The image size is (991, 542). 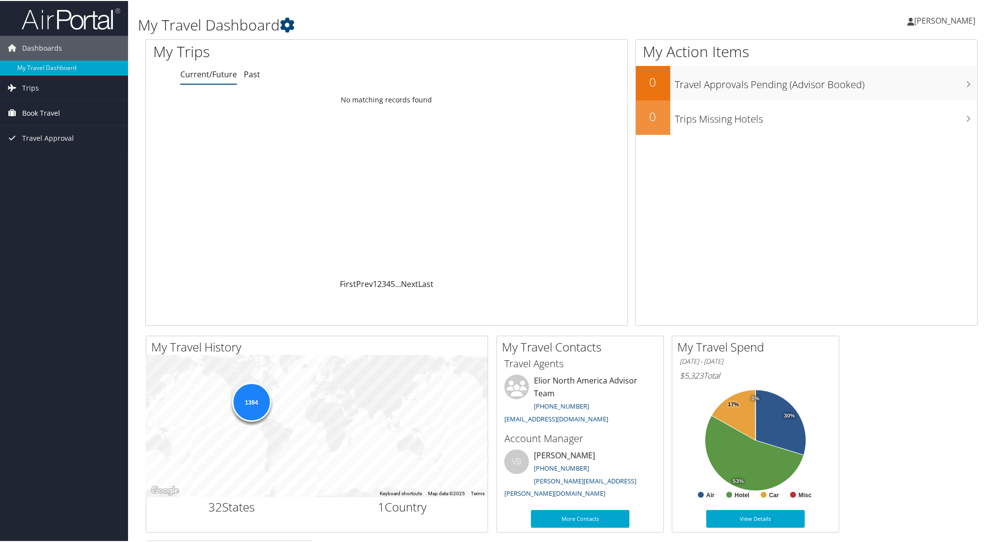 What do you see at coordinates (71, 18) in the screenshot?
I see `img: airportal-logo.png` at bounding box center [71, 18].